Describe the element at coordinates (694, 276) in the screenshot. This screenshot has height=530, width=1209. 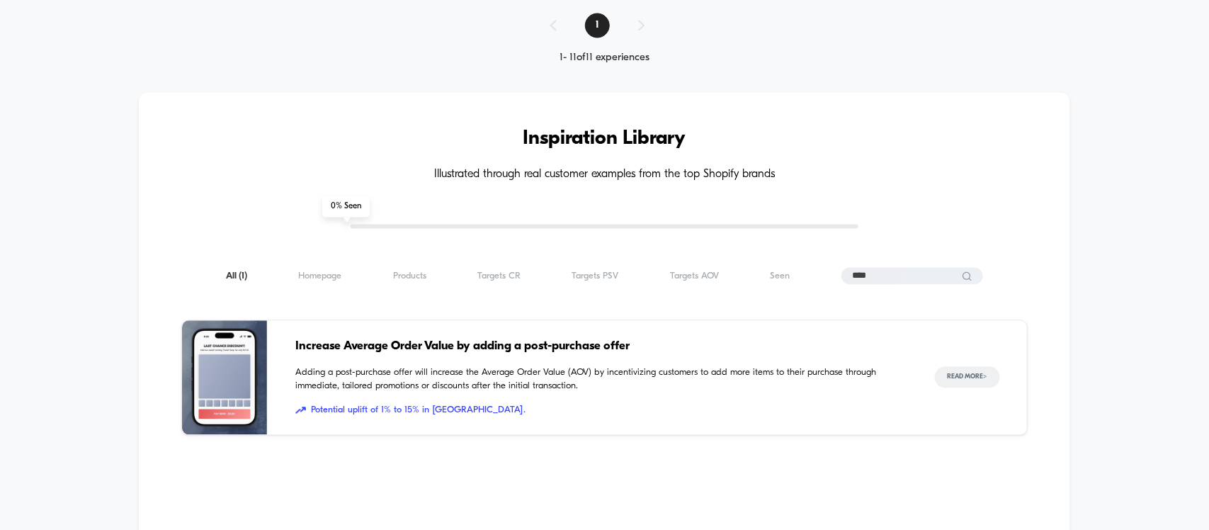
I see `span: Targets AOV` at that location.